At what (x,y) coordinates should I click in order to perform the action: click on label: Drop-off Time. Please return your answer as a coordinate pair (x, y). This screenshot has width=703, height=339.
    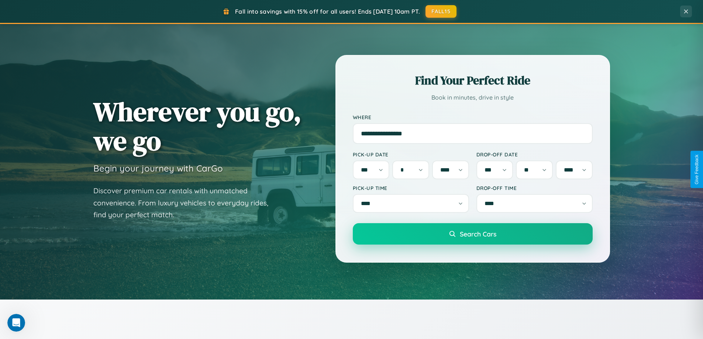
    Looking at the image, I should click on (534, 188).